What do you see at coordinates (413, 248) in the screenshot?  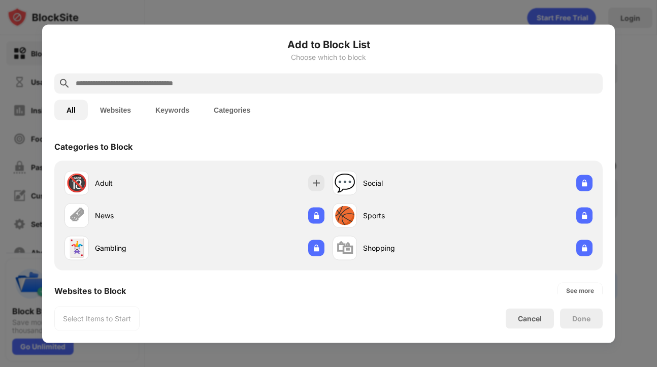 I see `div: Shopping` at bounding box center [413, 248].